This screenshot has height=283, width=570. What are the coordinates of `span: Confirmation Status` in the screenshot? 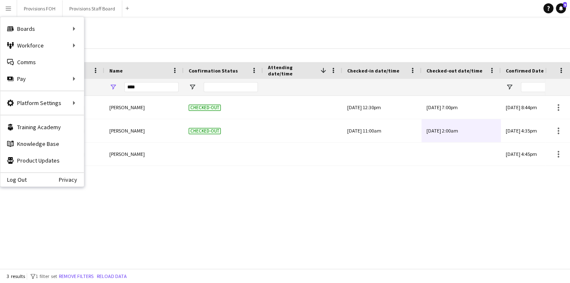 It's located at (213, 71).